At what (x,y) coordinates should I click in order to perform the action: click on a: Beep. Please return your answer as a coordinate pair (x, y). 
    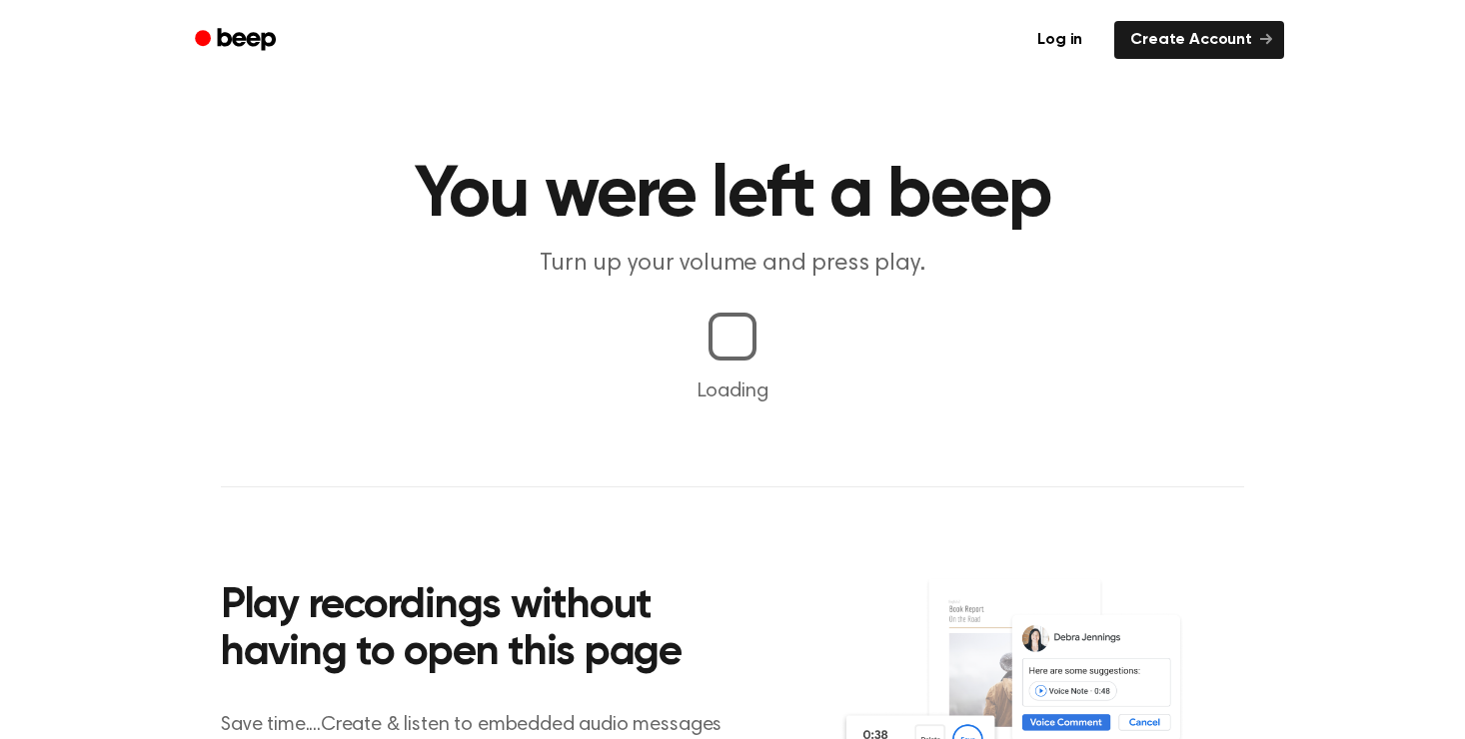
    Looking at the image, I should click on (237, 40).